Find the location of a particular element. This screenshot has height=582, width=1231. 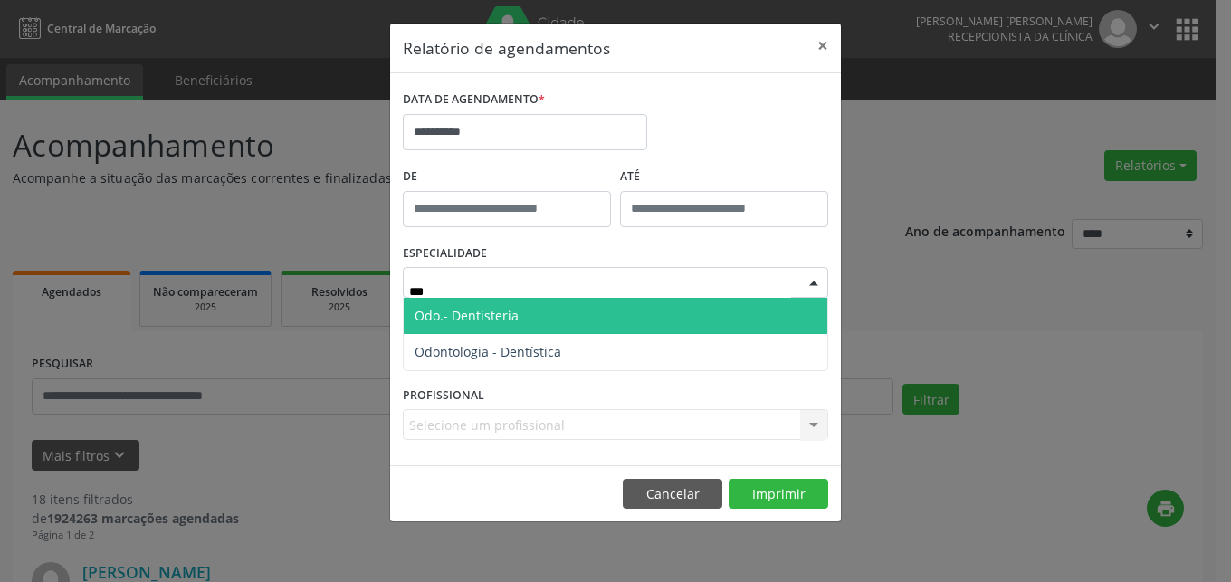

button: Imprimir is located at coordinates (779, 494).